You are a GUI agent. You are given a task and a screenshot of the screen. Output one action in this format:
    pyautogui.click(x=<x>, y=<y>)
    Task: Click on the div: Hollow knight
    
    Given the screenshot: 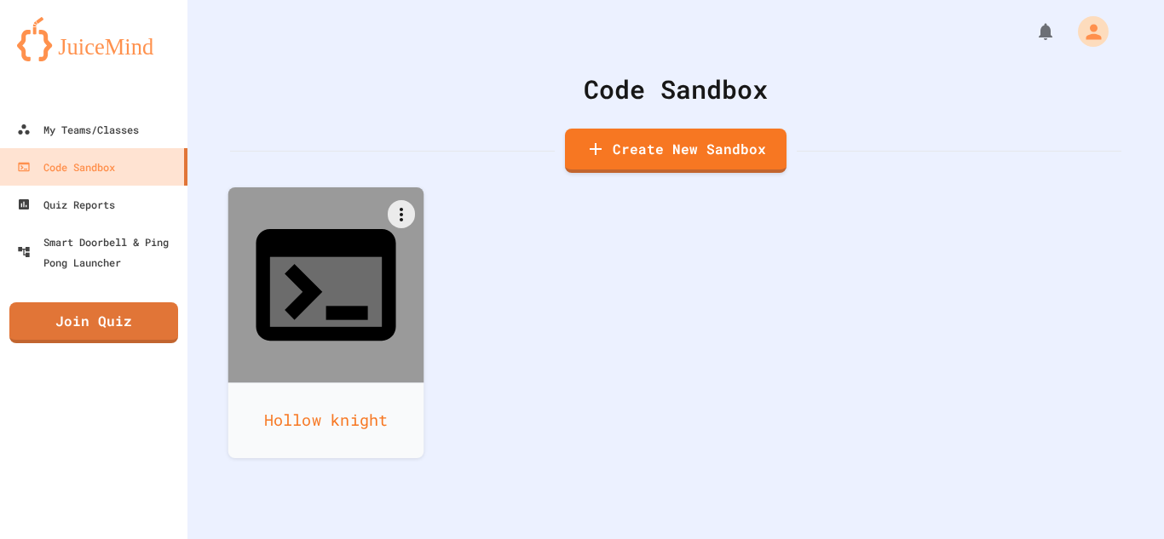 What is the action you would take?
    pyautogui.click(x=326, y=420)
    